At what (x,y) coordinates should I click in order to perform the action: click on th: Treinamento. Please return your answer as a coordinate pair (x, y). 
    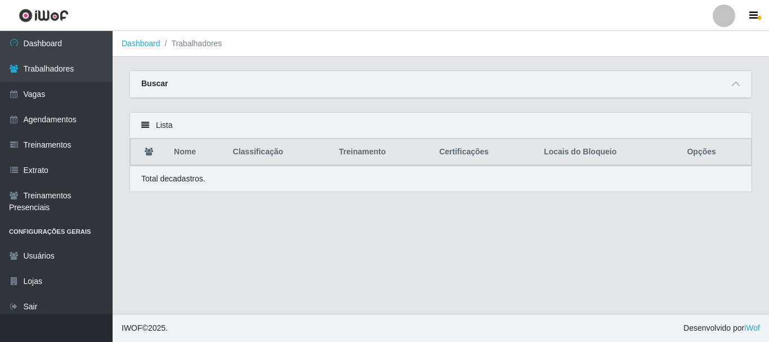
    Looking at the image, I should click on (382, 152).